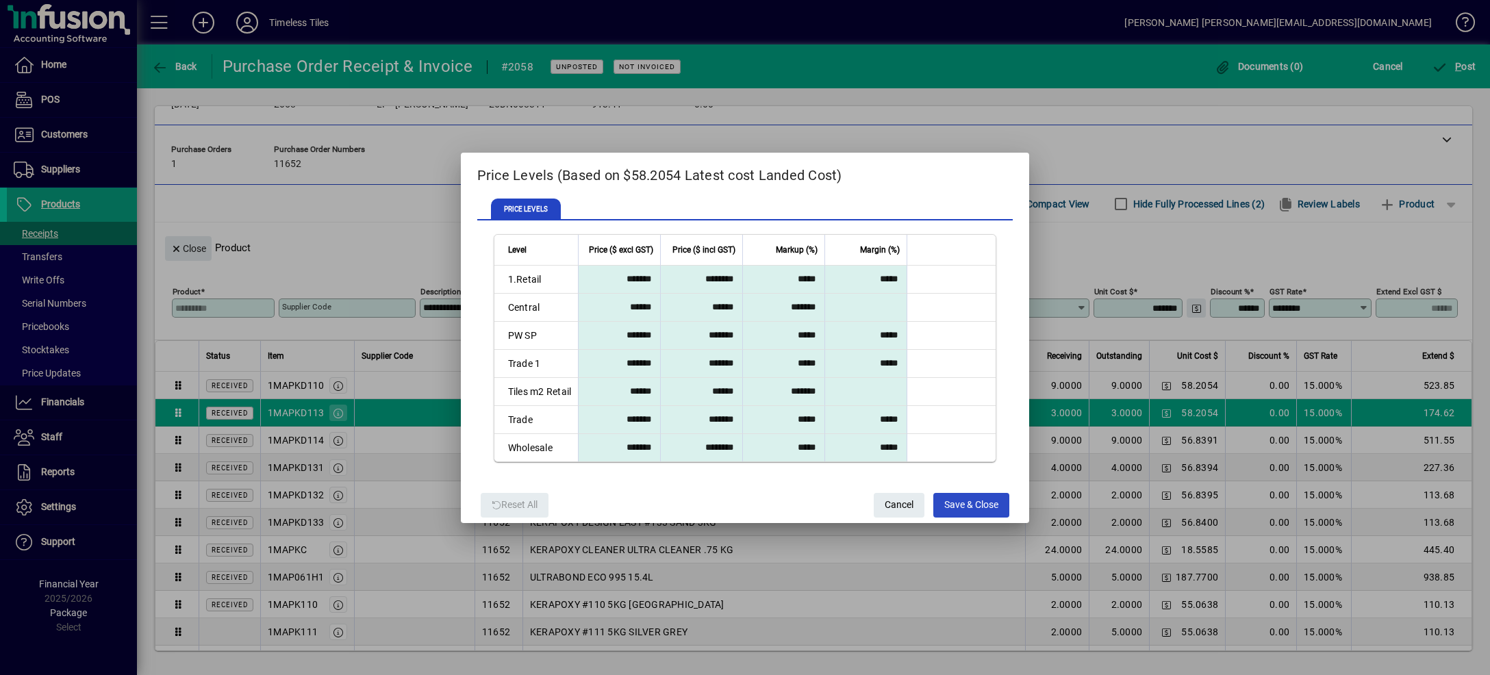 Image resolution: width=1490 pixels, height=675 pixels. What do you see at coordinates (899, 504) in the screenshot?
I see `span: Cancel` at bounding box center [899, 504].